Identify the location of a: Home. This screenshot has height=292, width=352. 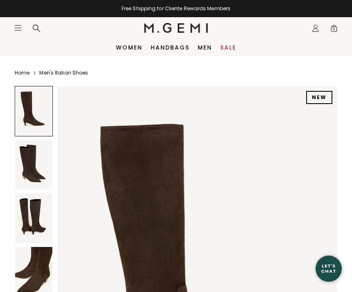
(22, 73).